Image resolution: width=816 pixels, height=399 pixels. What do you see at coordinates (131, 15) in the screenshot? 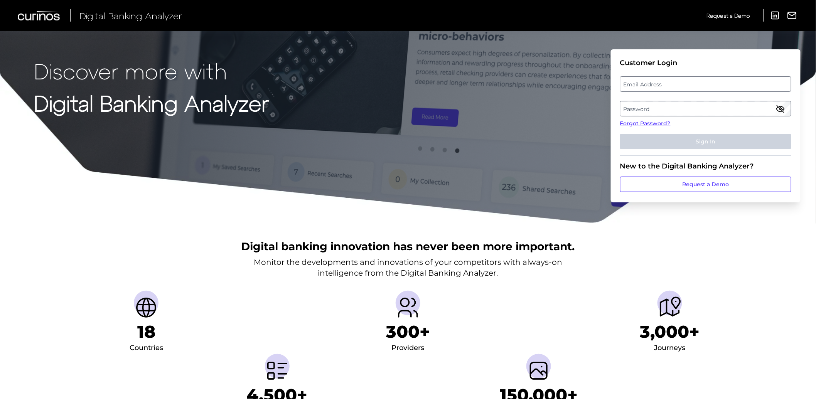
I see `span: Digital Banking Analyzer` at bounding box center [131, 15].